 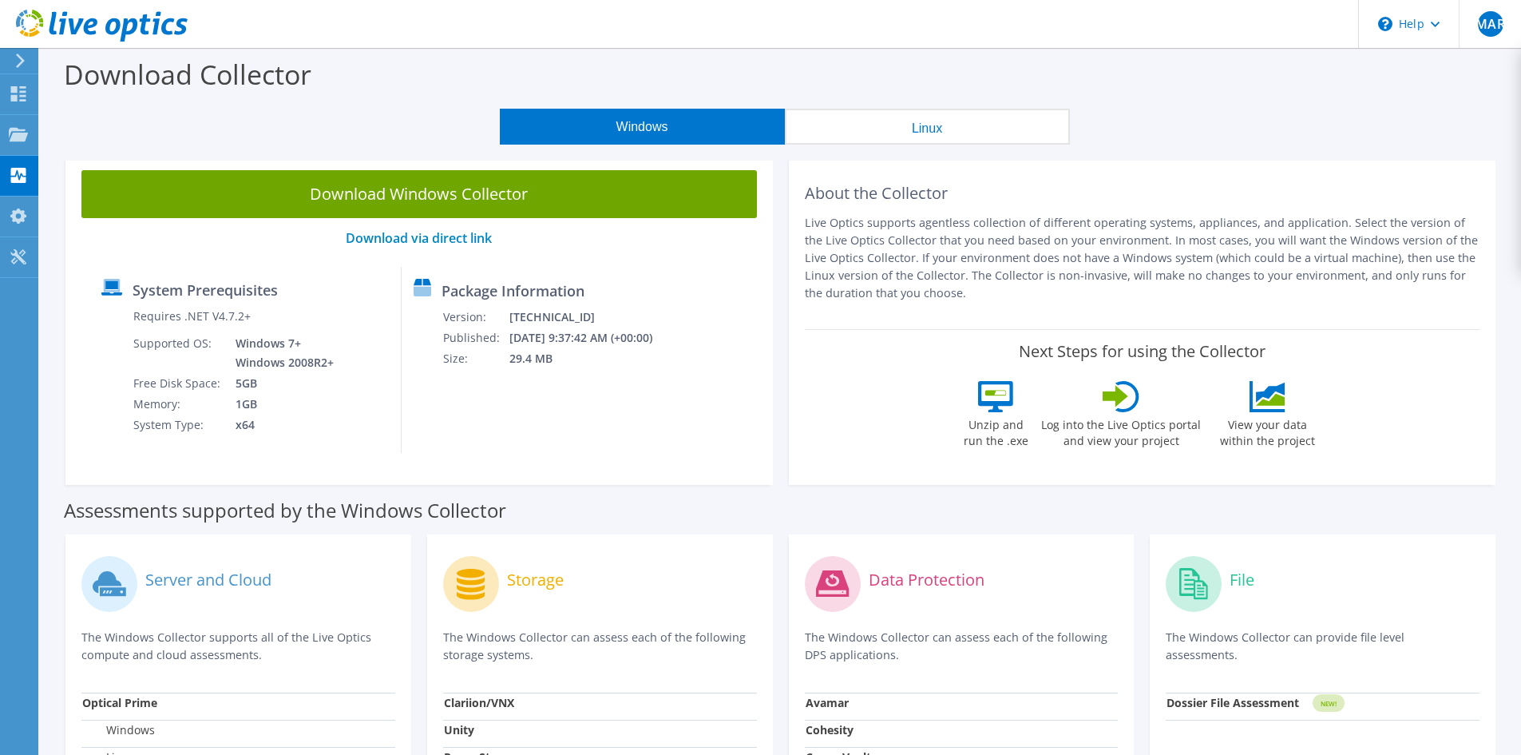 What do you see at coordinates (120, 702) in the screenshot?
I see `strong: Optical Prime` at bounding box center [120, 702].